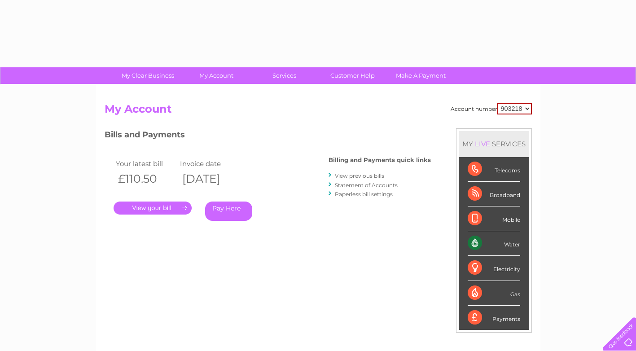 This screenshot has height=351, width=636. What do you see at coordinates (494, 268) in the screenshot?
I see `div: Electricity` at bounding box center [494, 268].